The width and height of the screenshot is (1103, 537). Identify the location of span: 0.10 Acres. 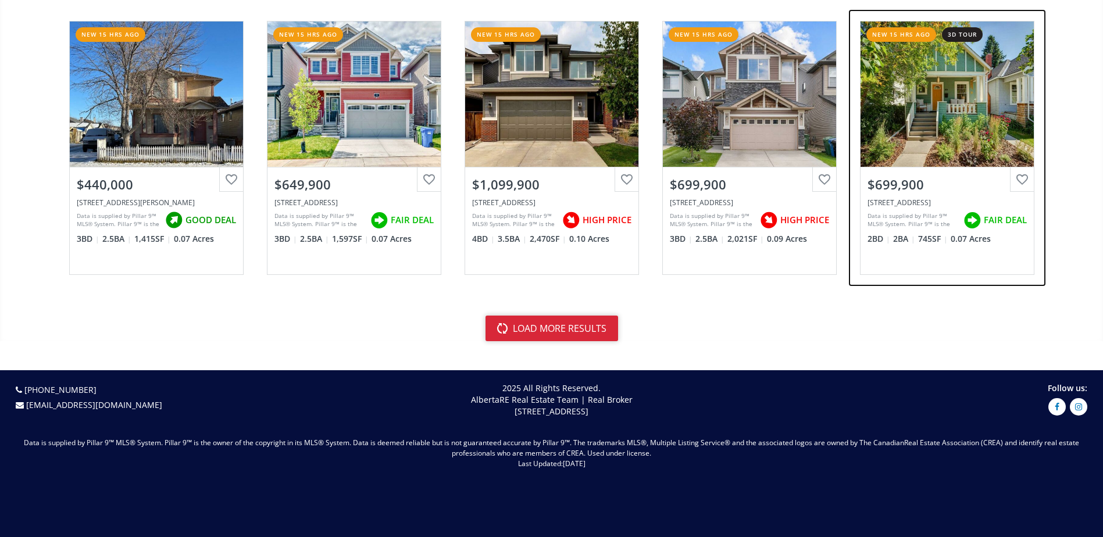
(589, 239).